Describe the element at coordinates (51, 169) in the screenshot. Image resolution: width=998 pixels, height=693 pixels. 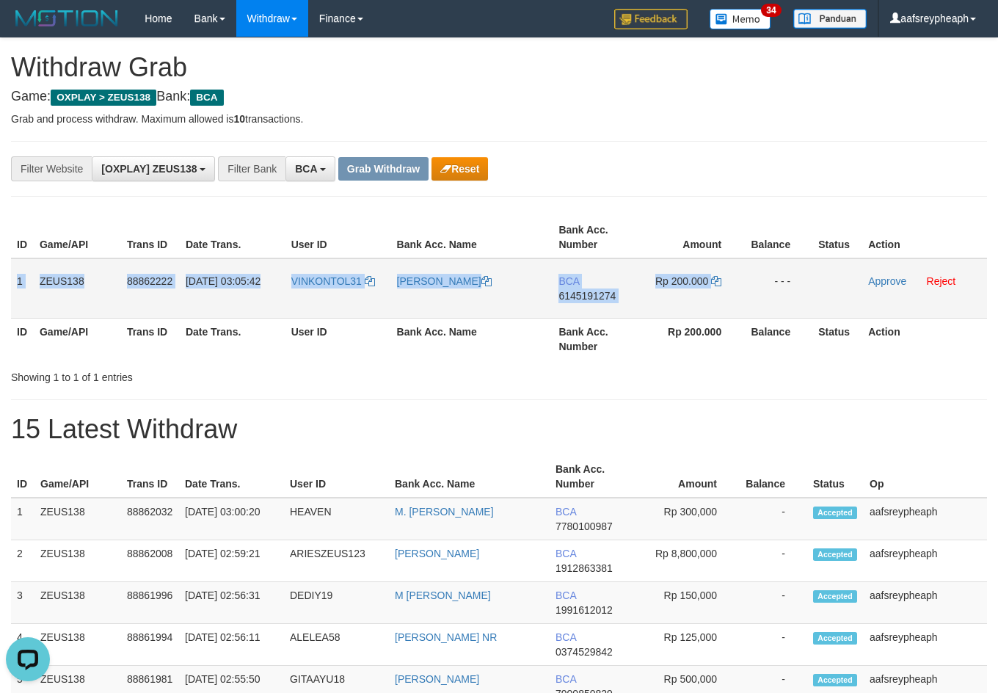
I see `div: Filter Website` at that location.